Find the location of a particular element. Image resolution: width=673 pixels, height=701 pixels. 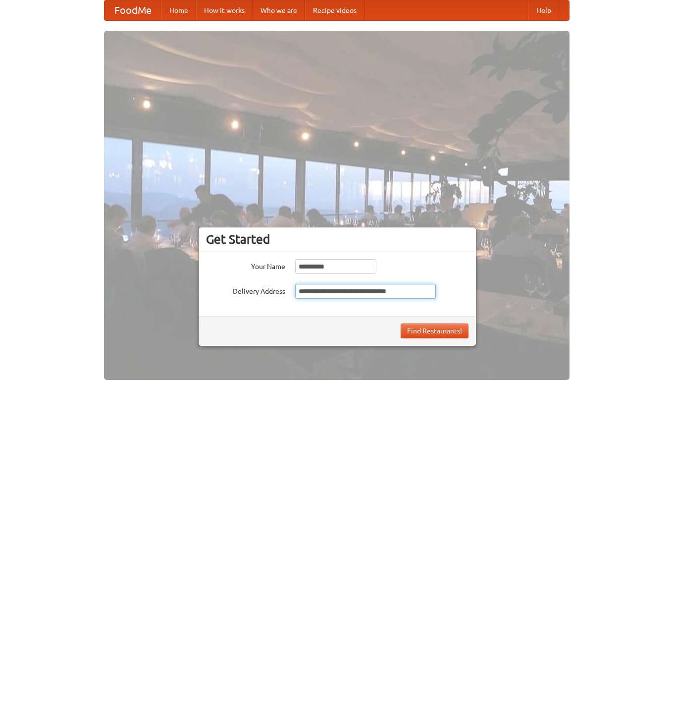

h3: Get Started is located at coordinates (337, 239).